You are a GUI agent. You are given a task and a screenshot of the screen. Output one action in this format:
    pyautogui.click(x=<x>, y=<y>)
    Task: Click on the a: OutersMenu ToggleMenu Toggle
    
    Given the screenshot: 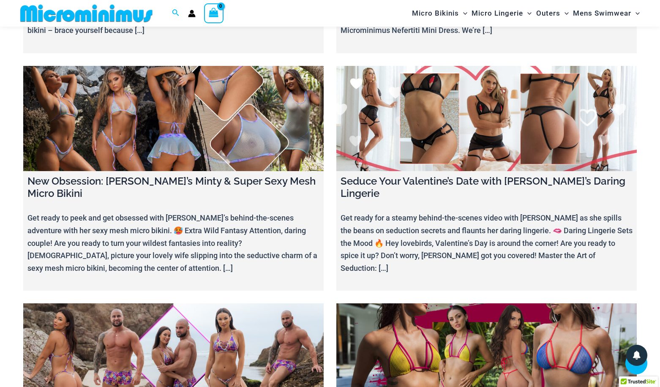 What is the action you would take?
    pyautogui.click(x=552, y=13)
    